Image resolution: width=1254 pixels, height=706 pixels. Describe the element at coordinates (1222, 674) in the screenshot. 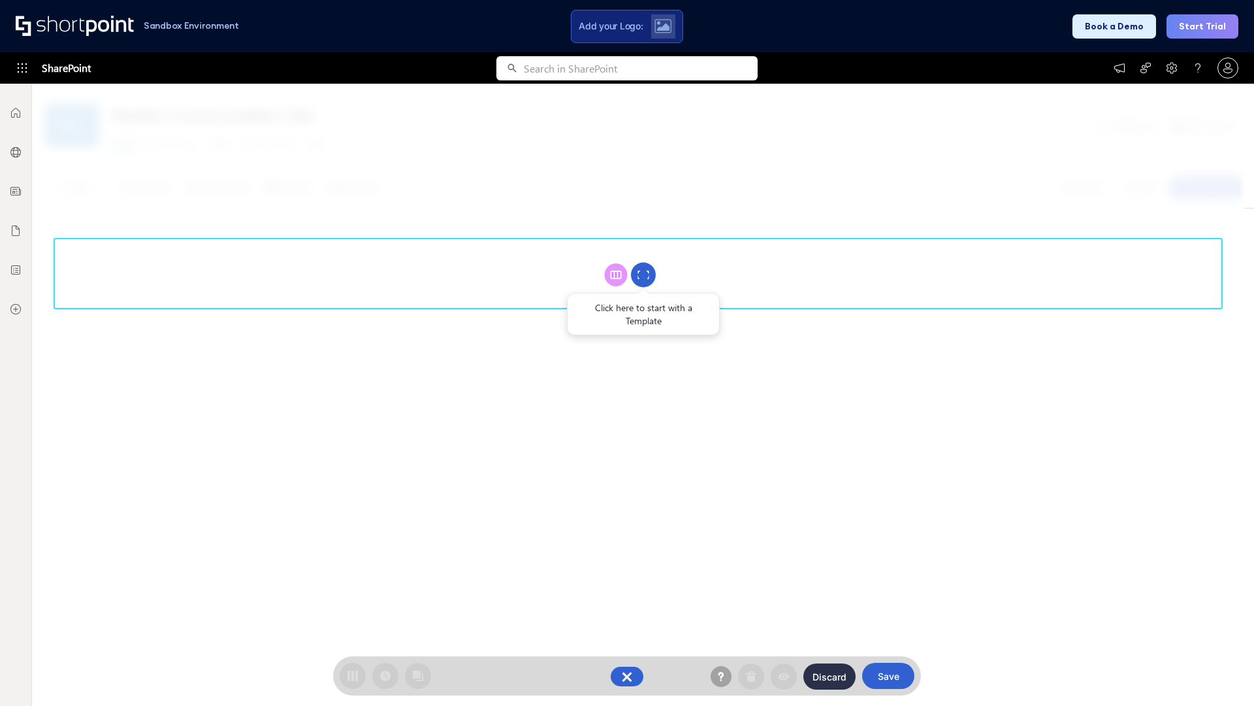

I see `div: Chat Widget` at that location.